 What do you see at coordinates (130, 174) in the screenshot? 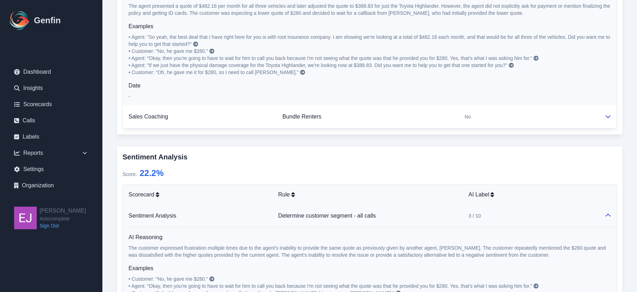
I see `span: Score :` at bounding box center [130, 174].